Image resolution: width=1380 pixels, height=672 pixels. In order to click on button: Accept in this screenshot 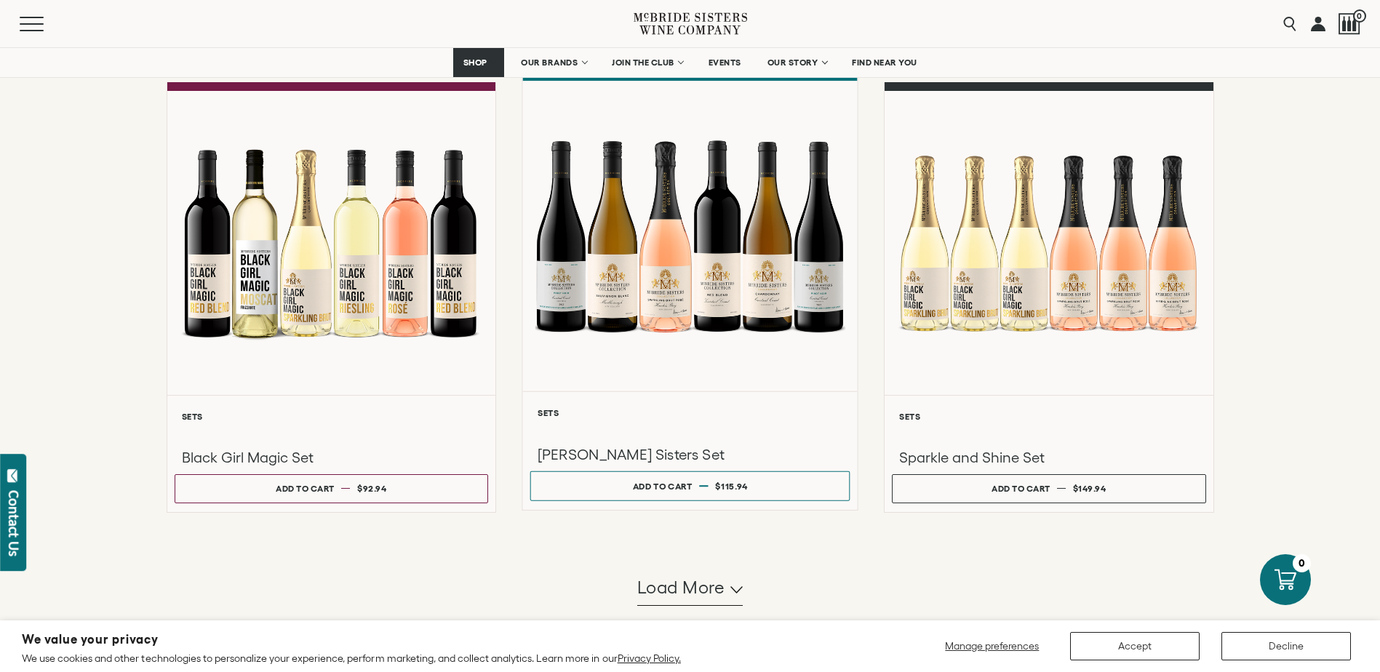, I will do `click(1135, 646)`.